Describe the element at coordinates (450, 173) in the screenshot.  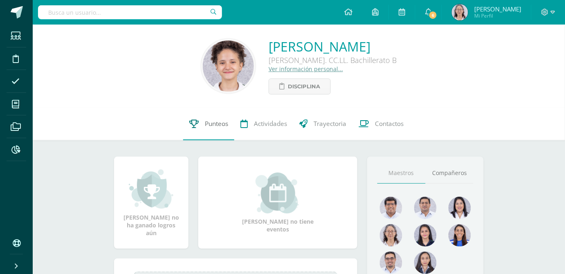
I see `a: Compañeros` at that location.